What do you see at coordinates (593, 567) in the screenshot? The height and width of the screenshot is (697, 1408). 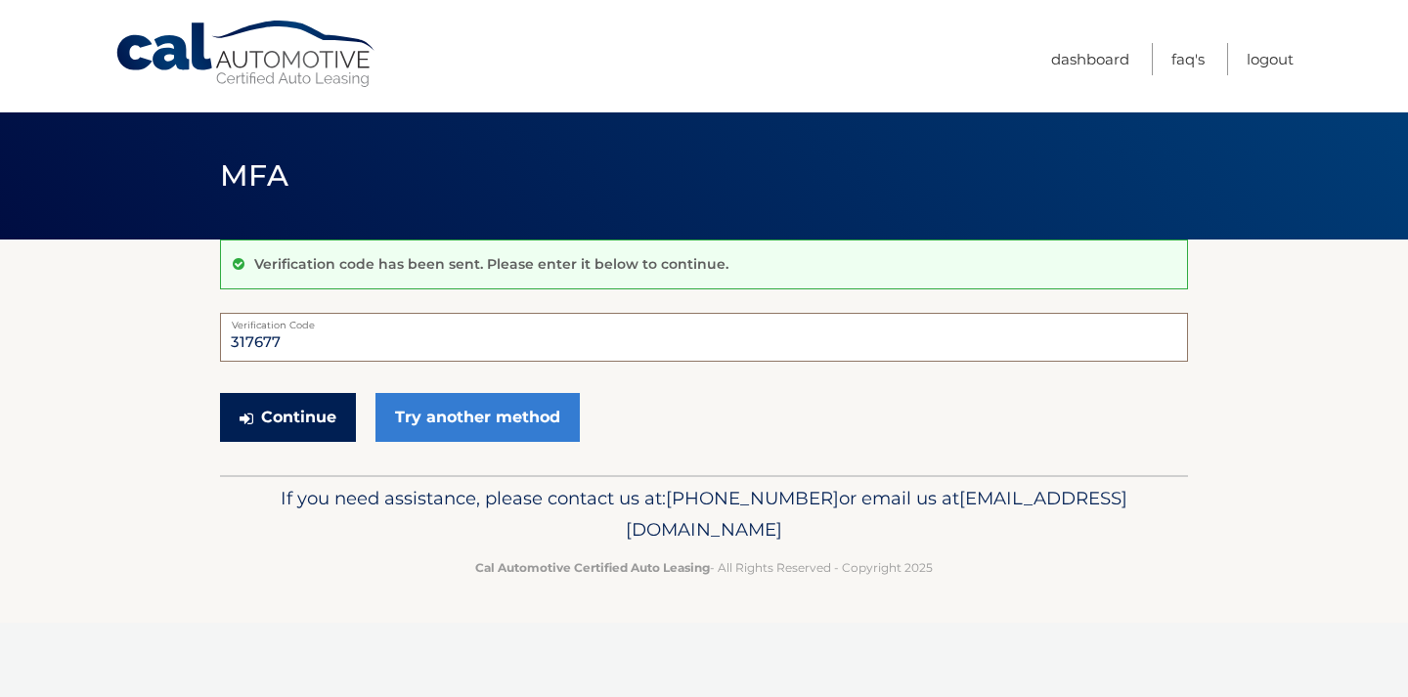 I see `strong: Cal Automotive Certified Auto Leasing` at bounding box center [593, 567].